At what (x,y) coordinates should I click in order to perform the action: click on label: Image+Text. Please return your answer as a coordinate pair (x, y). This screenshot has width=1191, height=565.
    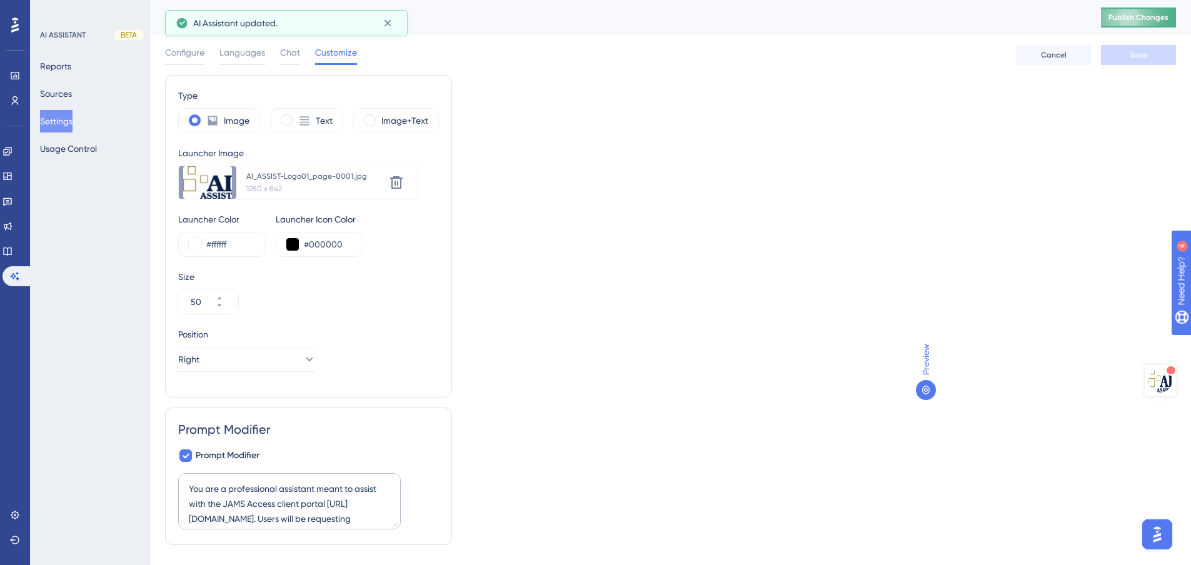
    Looking at the image, I should click on (404, 121).